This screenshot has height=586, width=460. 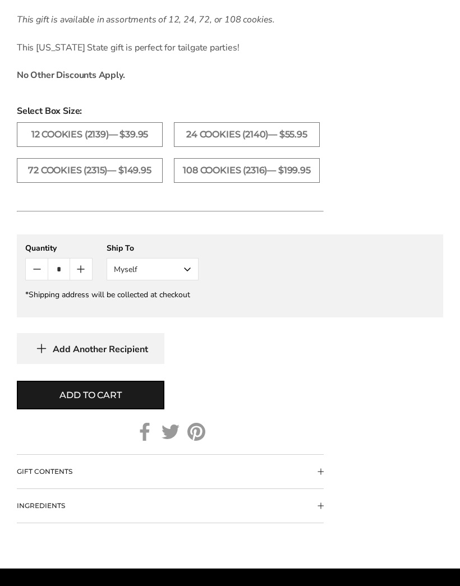 I want to click on button: Count plus, so click(x=81, y=270).